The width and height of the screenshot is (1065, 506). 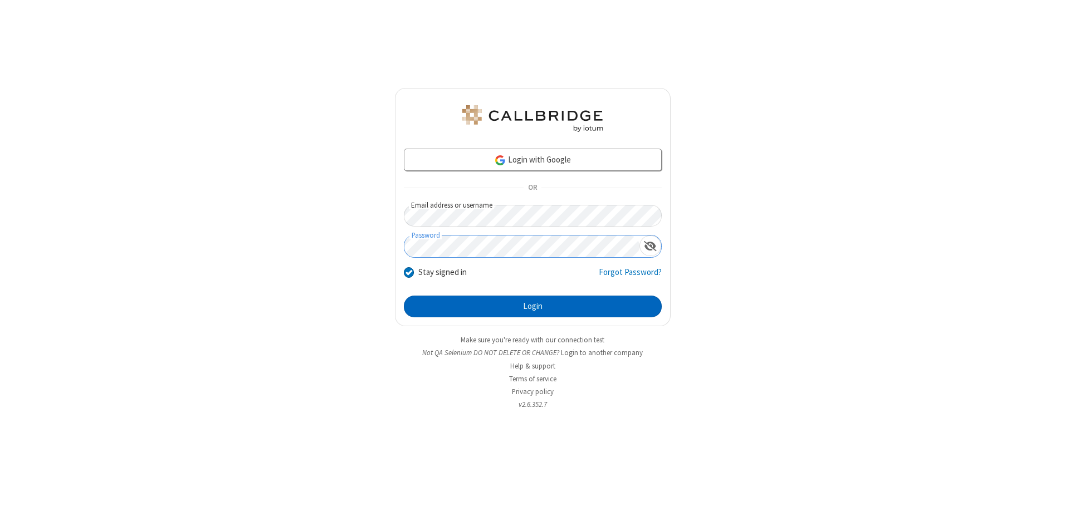 I want to click on a: Privacy policy, so click(x=533, y=392).